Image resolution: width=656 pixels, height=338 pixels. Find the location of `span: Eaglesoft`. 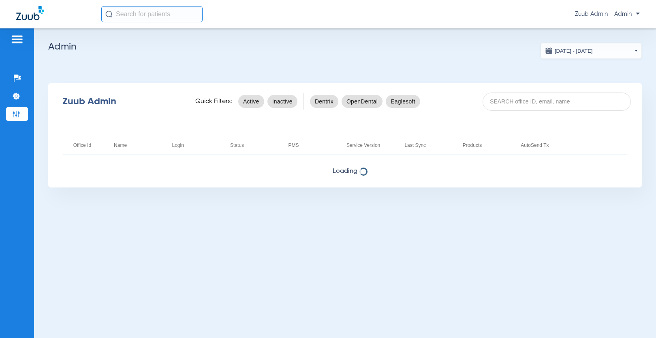

span: Eaglesoft is located at coordinates (403, 101).